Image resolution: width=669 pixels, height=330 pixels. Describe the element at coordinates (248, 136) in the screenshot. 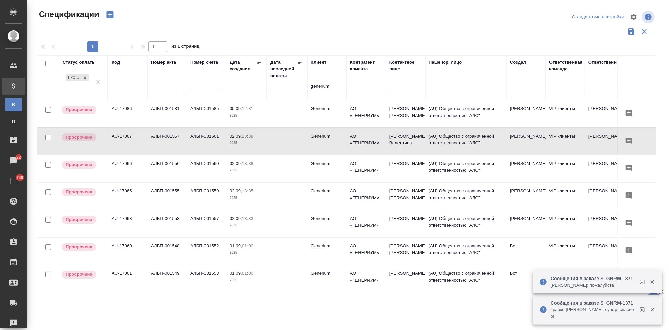

I see `p: 13:39` at that location.